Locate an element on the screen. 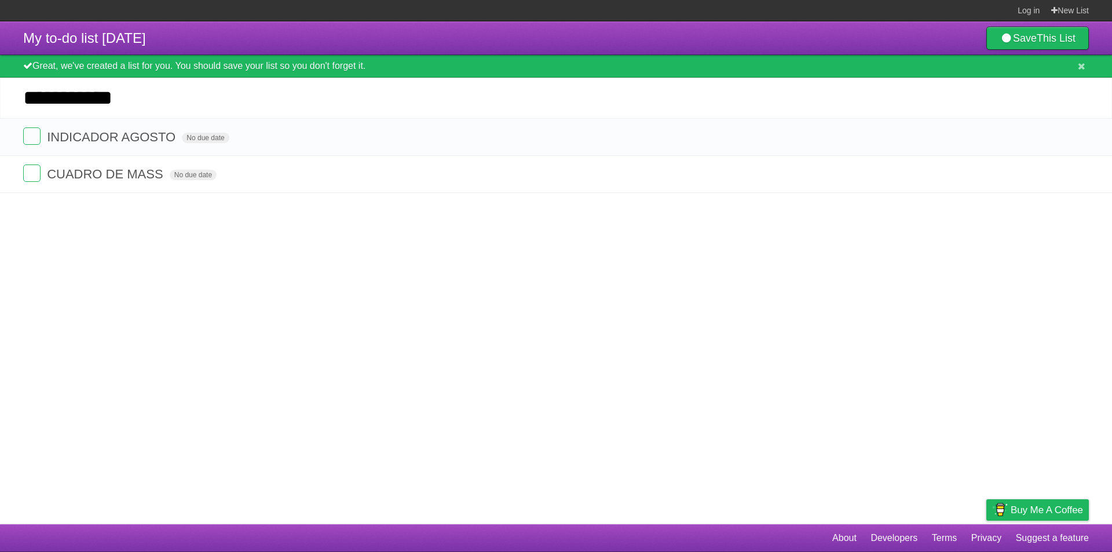  span: CUADRO DE MASS is located at coordinates (106, 174).